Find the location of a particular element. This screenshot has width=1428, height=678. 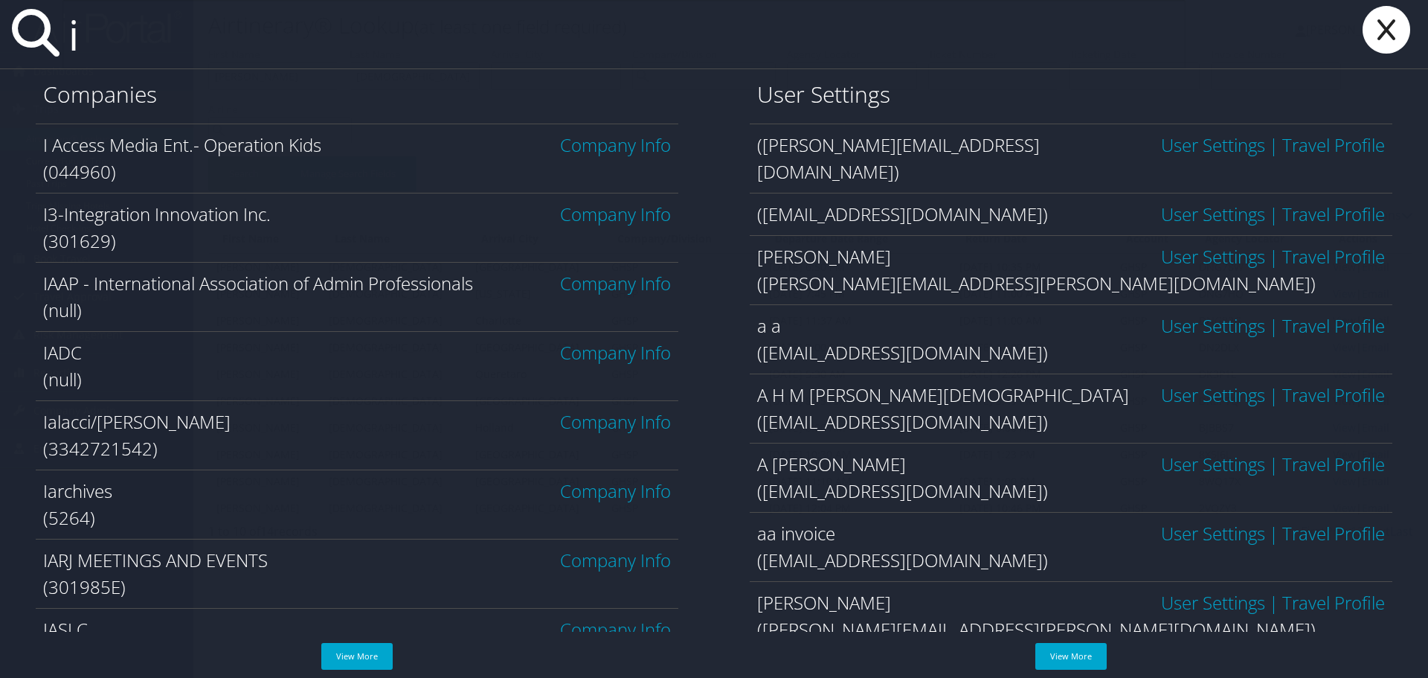

h1: Companies is located at coordinates (357, 94).